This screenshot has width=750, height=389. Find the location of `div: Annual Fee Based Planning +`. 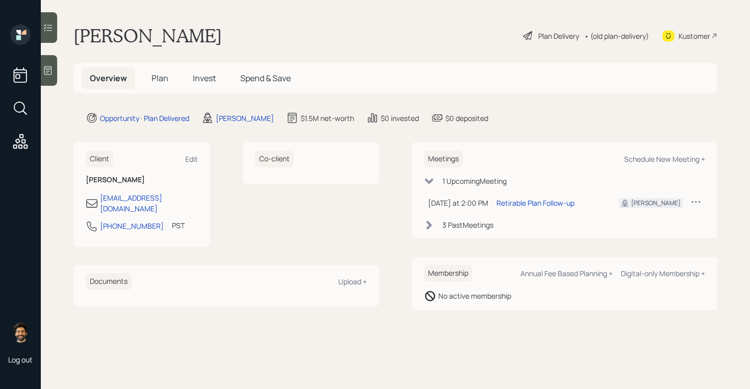

div: Annual Fee Based Planning + is located at coordinates (566, 273).